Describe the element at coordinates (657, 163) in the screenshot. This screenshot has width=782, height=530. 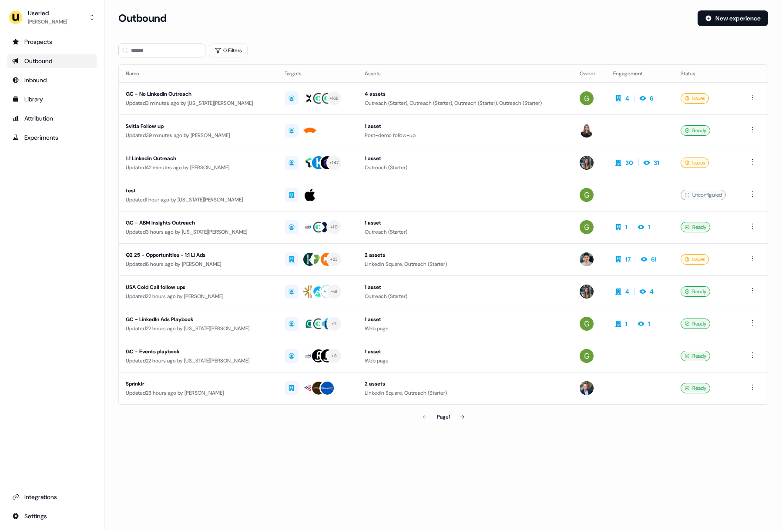
I see `div: 31` at that location.